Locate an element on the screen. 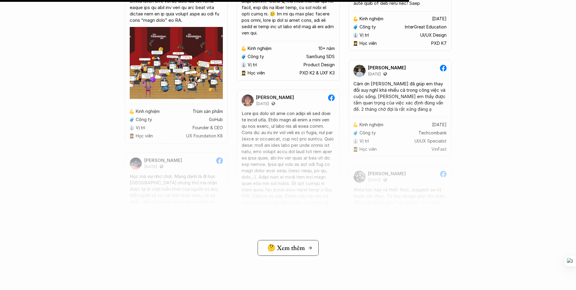 The width and height of the screenshot is (576, 290). p: PXD K7 is located at coordinates (439, 43).